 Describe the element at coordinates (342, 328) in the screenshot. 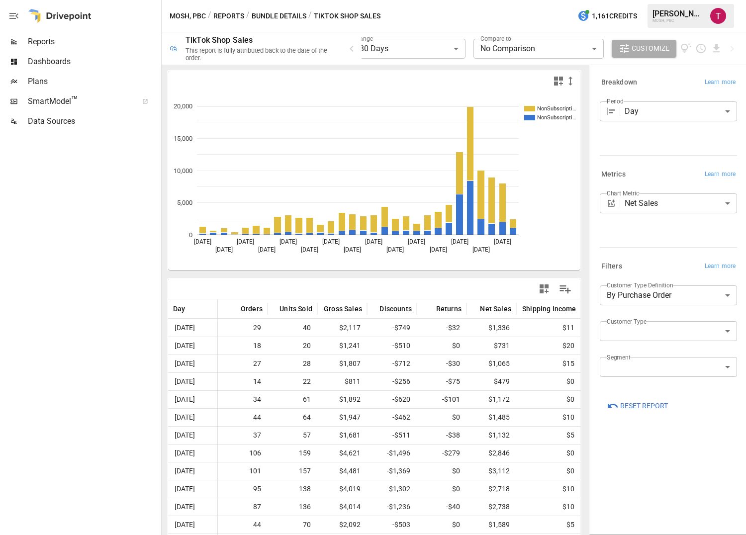

I see `span: $2,117` at that location.